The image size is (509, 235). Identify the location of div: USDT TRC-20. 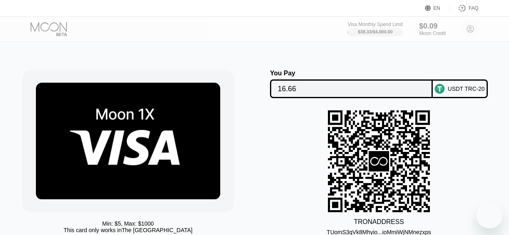
(466, 89).